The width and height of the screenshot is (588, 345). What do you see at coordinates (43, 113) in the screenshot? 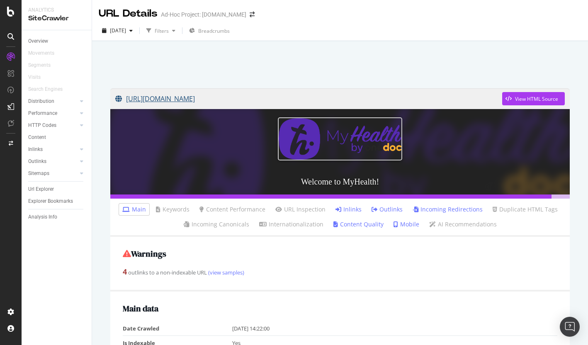
I see `div: Performance` at bounding box center [43, 113].